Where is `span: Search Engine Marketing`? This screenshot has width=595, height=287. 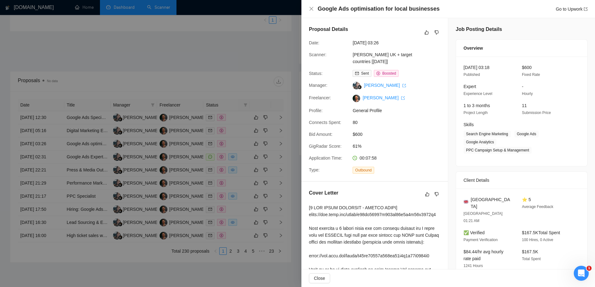
span: Search Engine Marketing is located at coordinates (487, 134).